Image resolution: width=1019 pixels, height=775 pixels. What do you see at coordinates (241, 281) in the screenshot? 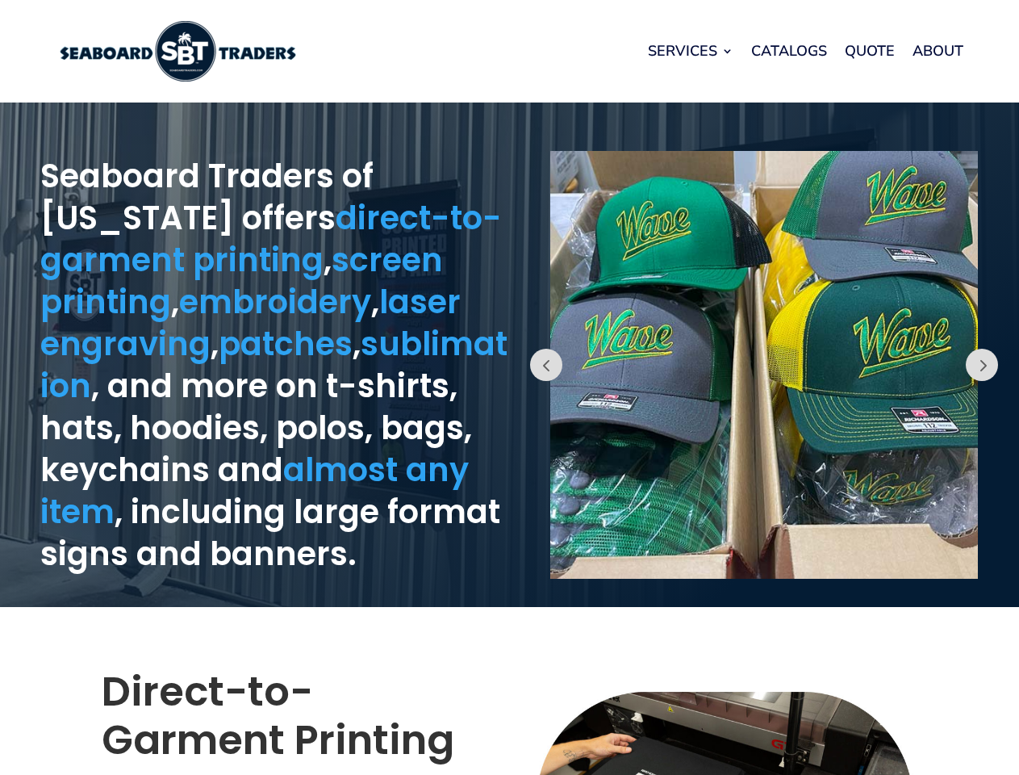
I see `a: screen printing` at bounding box center [241, 281].